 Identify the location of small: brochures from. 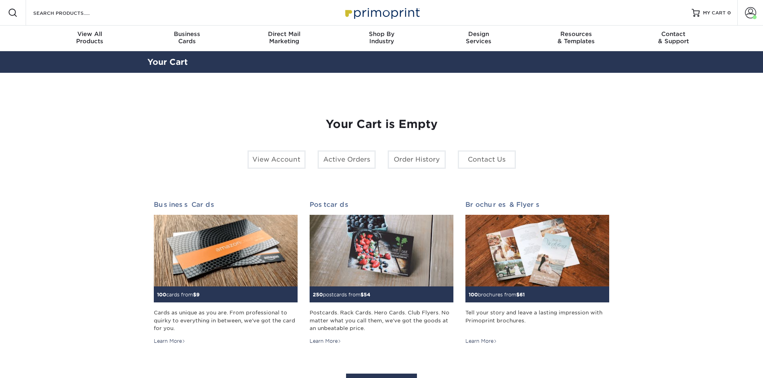
(496, 295).